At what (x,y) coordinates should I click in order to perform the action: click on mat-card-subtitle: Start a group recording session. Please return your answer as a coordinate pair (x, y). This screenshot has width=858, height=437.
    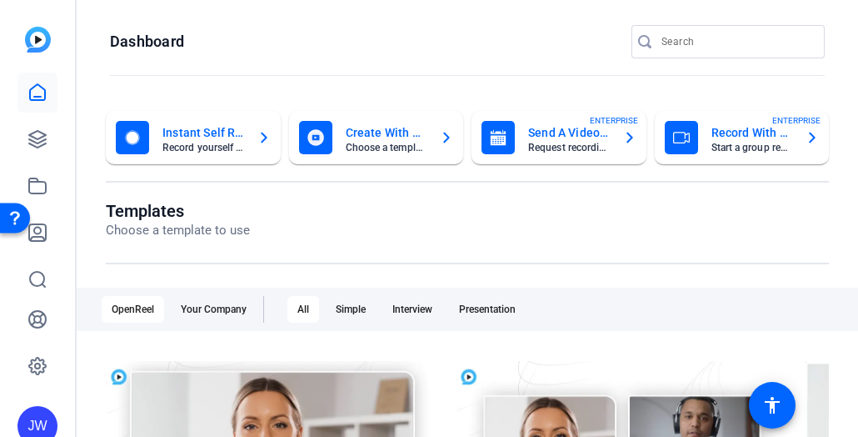
    Looking at the image, I should click on (752, 147).